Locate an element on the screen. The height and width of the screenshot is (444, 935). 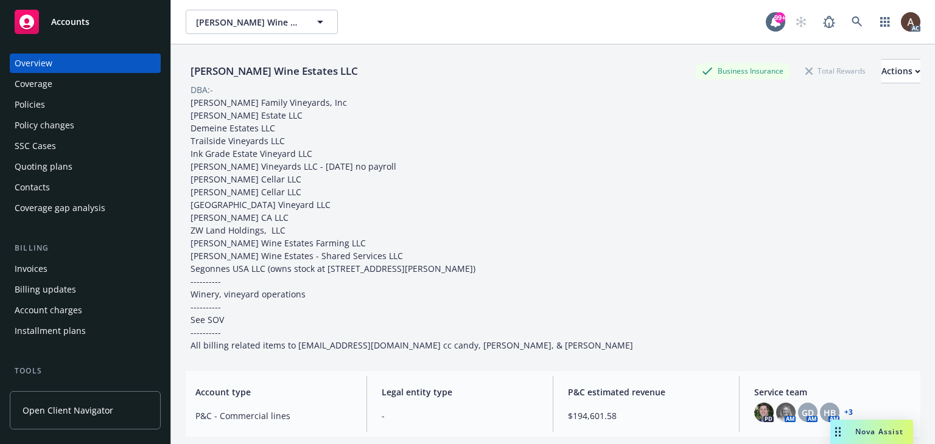
a: Contacts is located at coordinates (85, 187).